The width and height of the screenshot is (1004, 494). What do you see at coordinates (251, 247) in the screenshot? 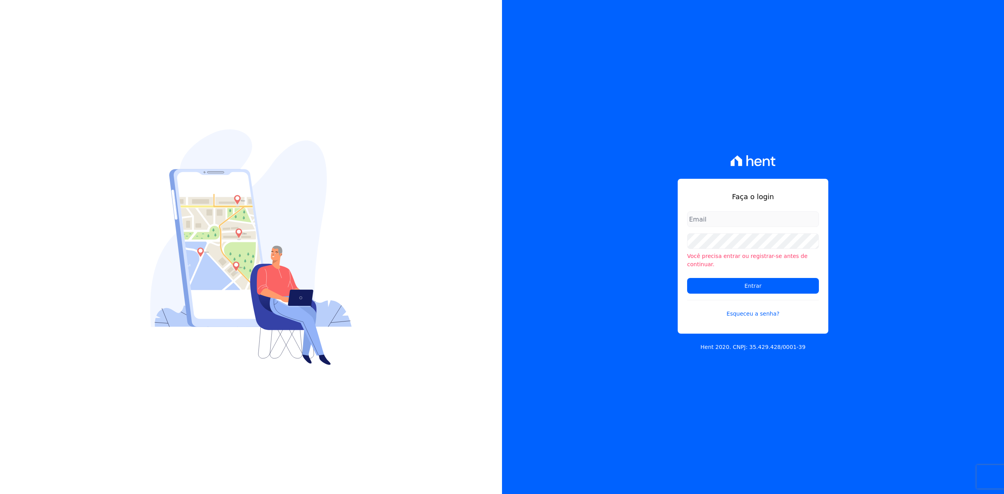
I see `img: Login` at bounding box center [251, 247].